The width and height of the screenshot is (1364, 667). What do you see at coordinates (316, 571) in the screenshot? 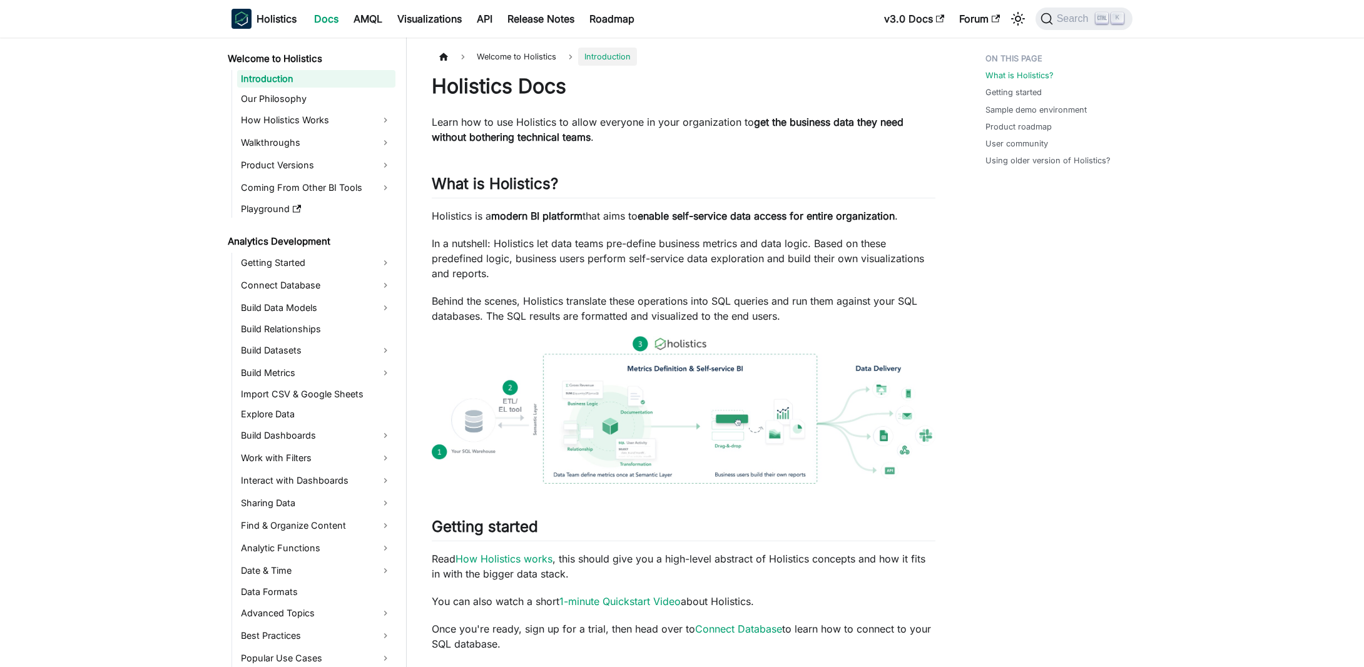
I see `a: Date & Time` at bounding box center [316, 571].